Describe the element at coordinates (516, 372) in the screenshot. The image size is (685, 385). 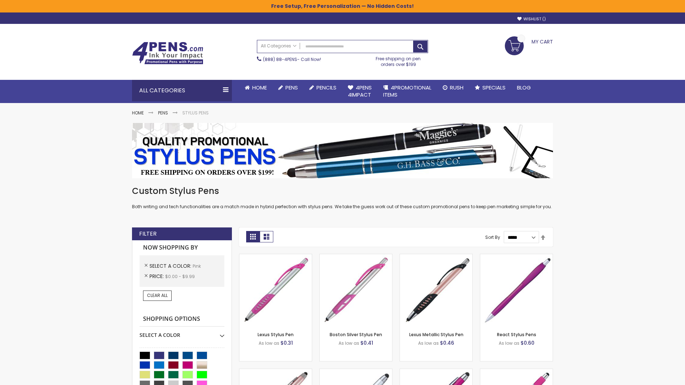
I see `a: Pearl Element Stylus Pens-Pink` at that location.